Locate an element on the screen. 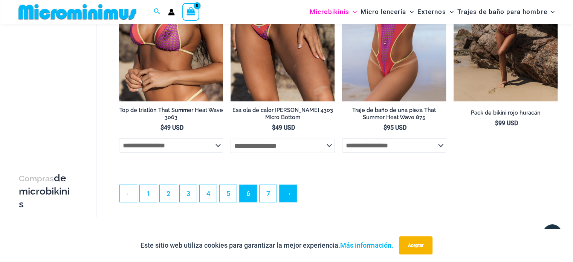  font: 7 is located at coordinates (268, 193).